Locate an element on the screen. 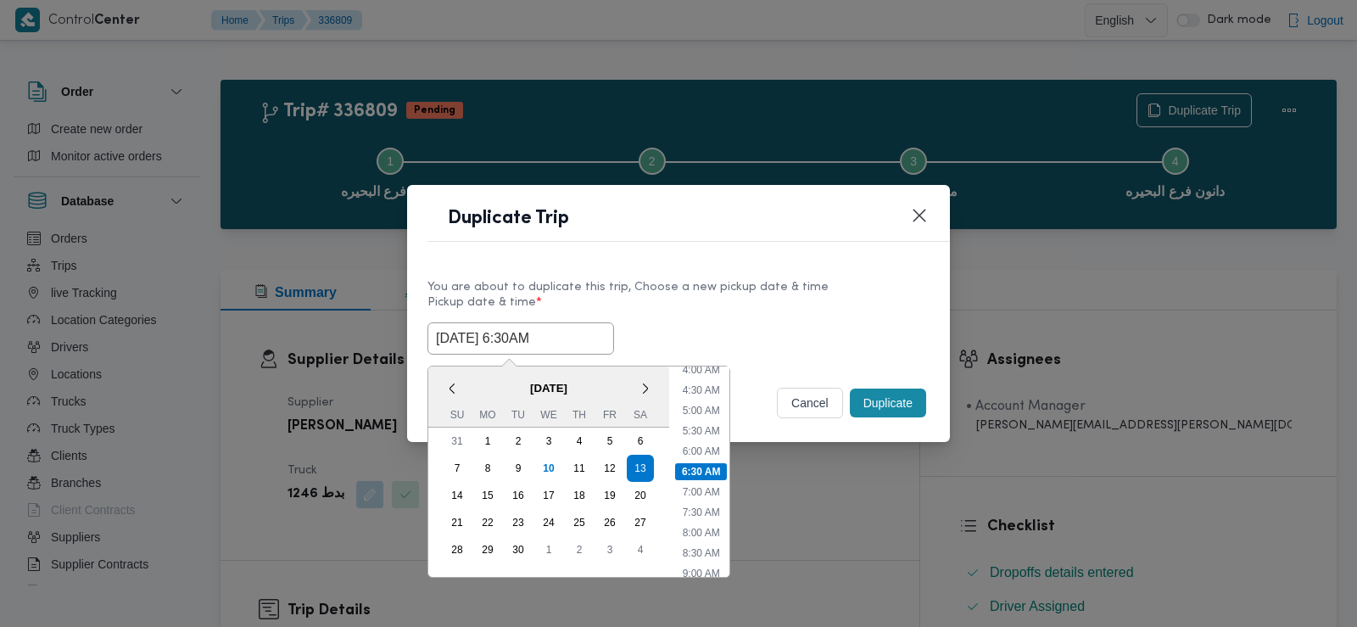 Image resolution: width=1357 pixels, height=627 pixels. ul: Time is located at coordinates (701, 472).